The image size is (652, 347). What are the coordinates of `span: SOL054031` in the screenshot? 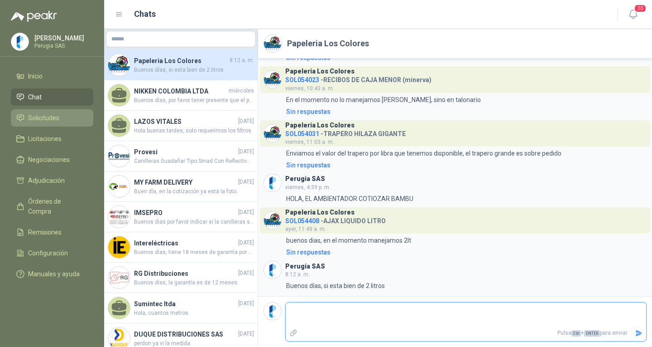 It's located at (302, 134).